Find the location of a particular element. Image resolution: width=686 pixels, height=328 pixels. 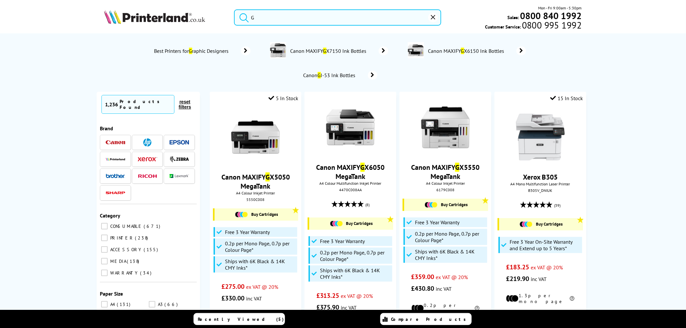

span: Sales: is located at coordinates (514, 17).